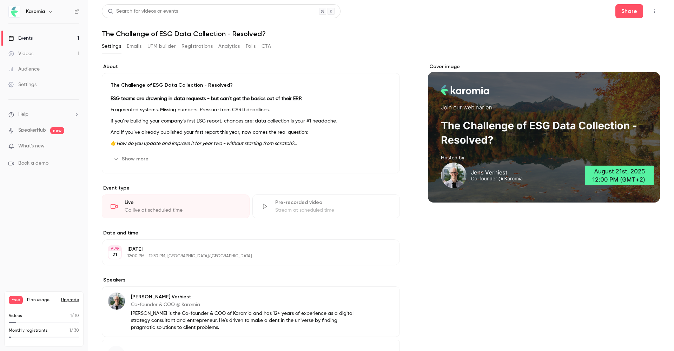 The image size is (674, 351). I want to click on button: Polls, so click(251, 46).